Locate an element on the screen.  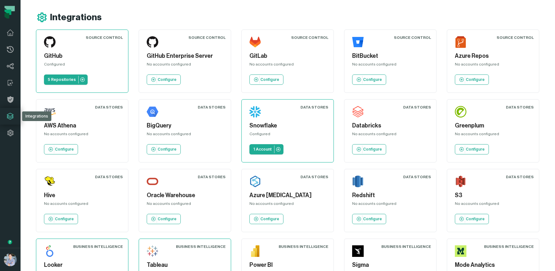
img: Databricks is located at coordinates (358, 112).